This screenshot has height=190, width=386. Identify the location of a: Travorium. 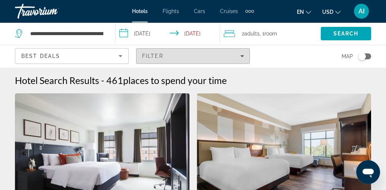
(52, 11).